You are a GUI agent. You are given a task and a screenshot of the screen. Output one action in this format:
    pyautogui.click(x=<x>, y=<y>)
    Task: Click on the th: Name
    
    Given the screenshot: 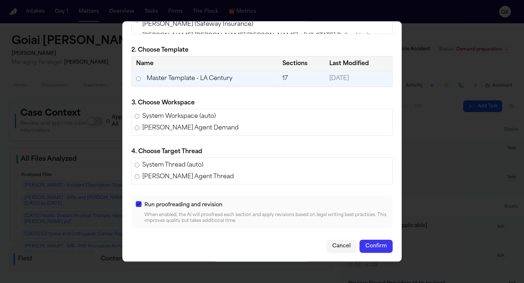 What is the action you would take?
    pyautogui.click(x=205, y=64)
    